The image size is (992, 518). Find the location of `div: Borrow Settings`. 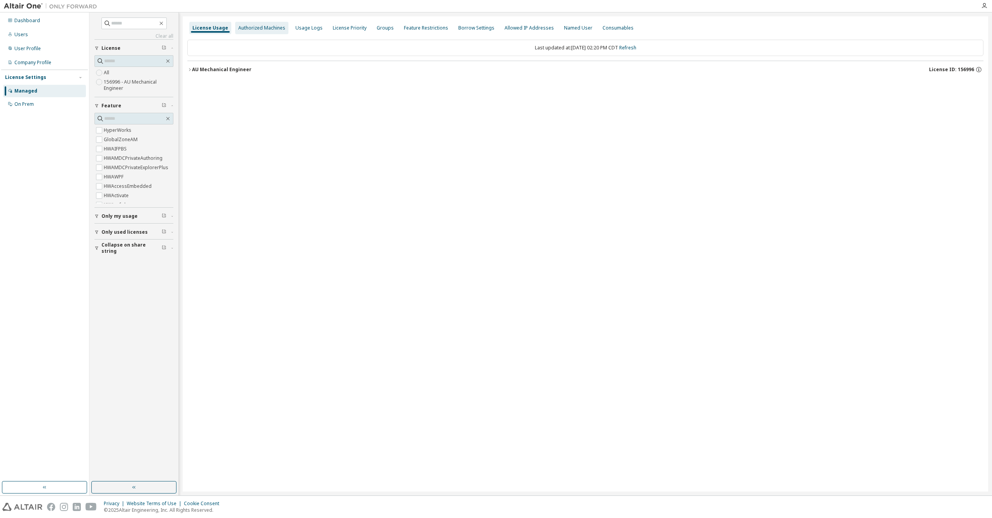

div: Borrow Settings is located at coordinates (476, 28).